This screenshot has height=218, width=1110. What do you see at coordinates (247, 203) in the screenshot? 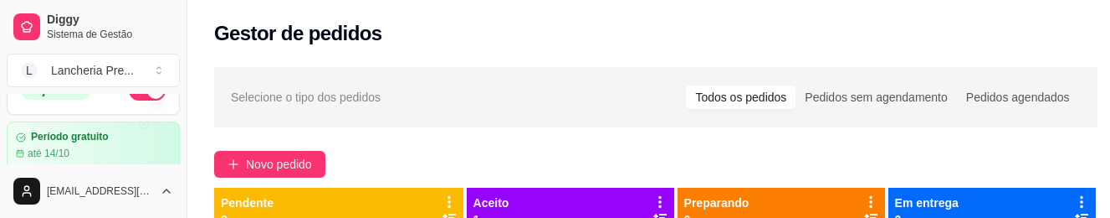
I see `p: Pendente` at bounding box center [247, 203].